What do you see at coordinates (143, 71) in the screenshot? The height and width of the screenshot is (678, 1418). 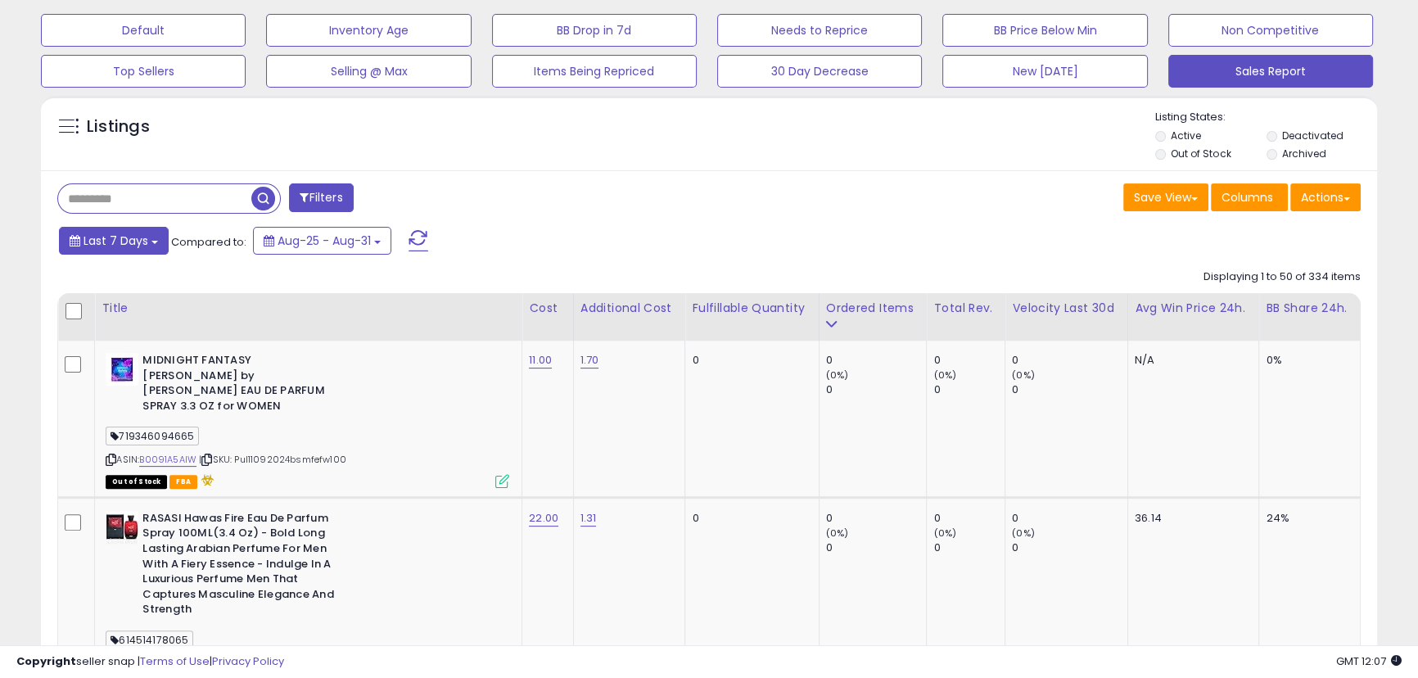 I see `button: Top Sellers` at bounding box center [143, 71].